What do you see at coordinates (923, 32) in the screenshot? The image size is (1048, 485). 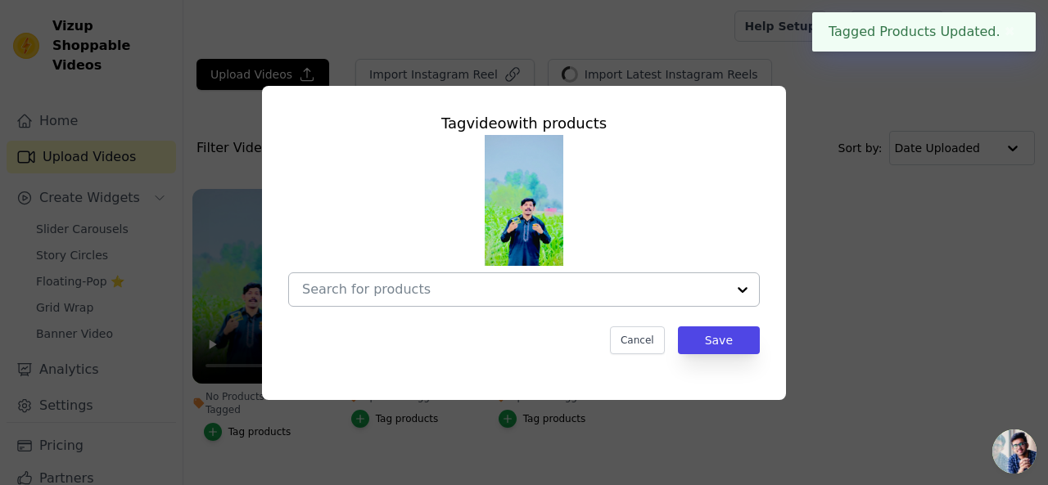 I see `div: Tagged Products Updated.` at bounding box center [923, 32].